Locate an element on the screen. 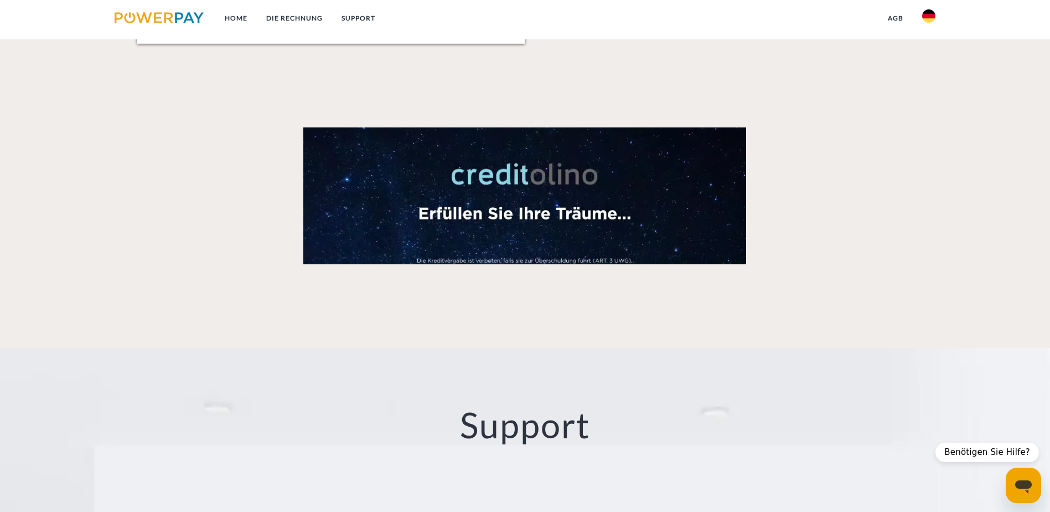 The image size is (1050, 512). h2: Support is located at coordinates (525, 425).